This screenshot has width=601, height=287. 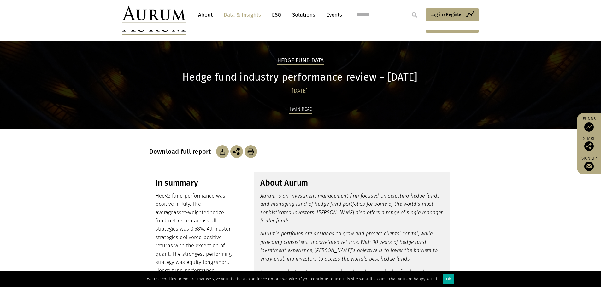 What do you see at coordinates (415, 15) in the screenshot?
I see `input: Submit` at bounding box center [415, 15].